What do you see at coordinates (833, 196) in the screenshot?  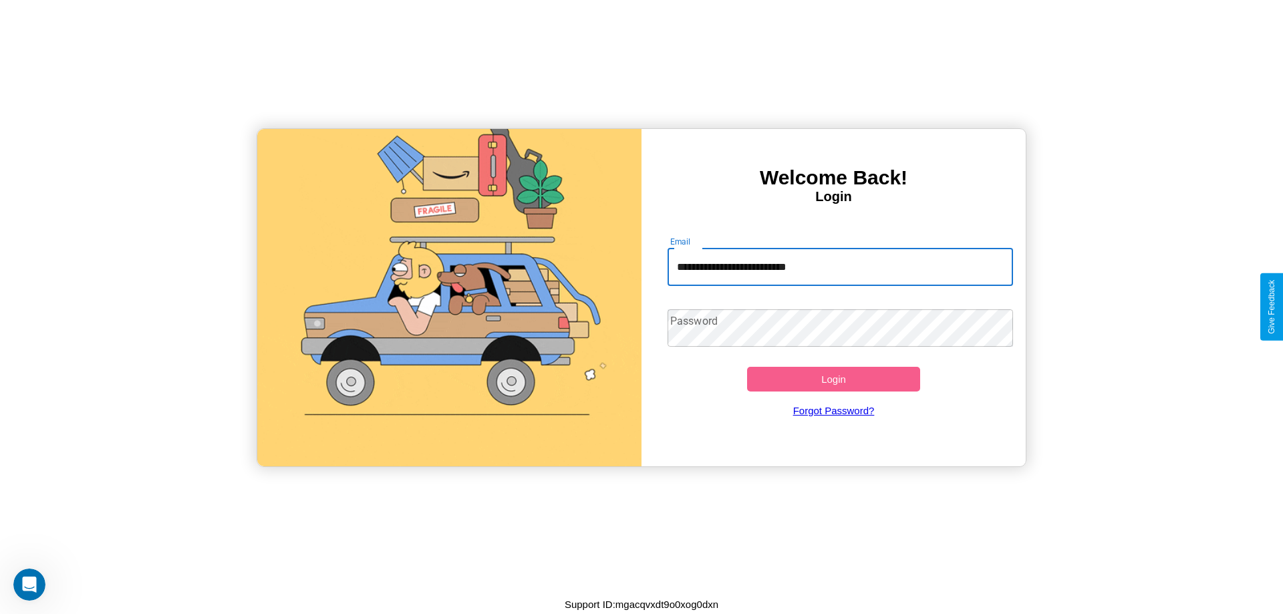 I see `h4: Login` at bounding box center [833, 196].